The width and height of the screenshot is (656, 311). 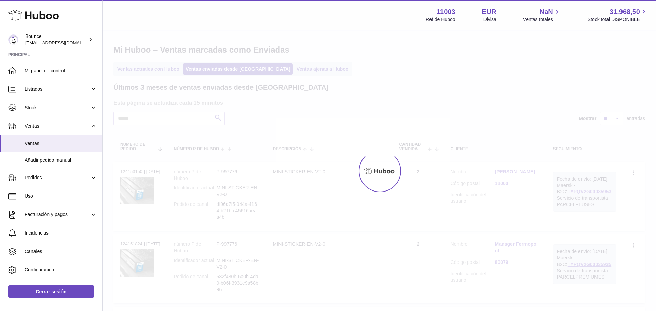 I want to click on span: Configuración, so click(x=61, y=270).